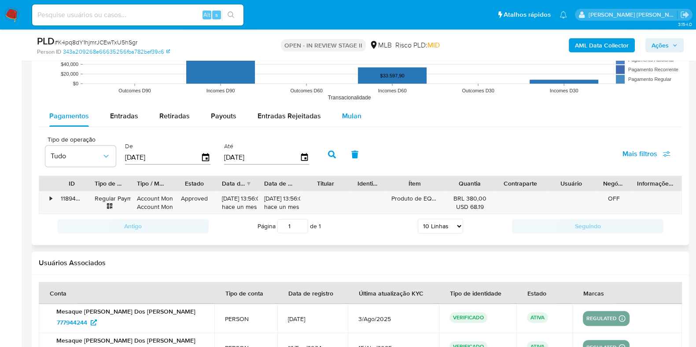  I want to click on span: s, so click(216, 15).